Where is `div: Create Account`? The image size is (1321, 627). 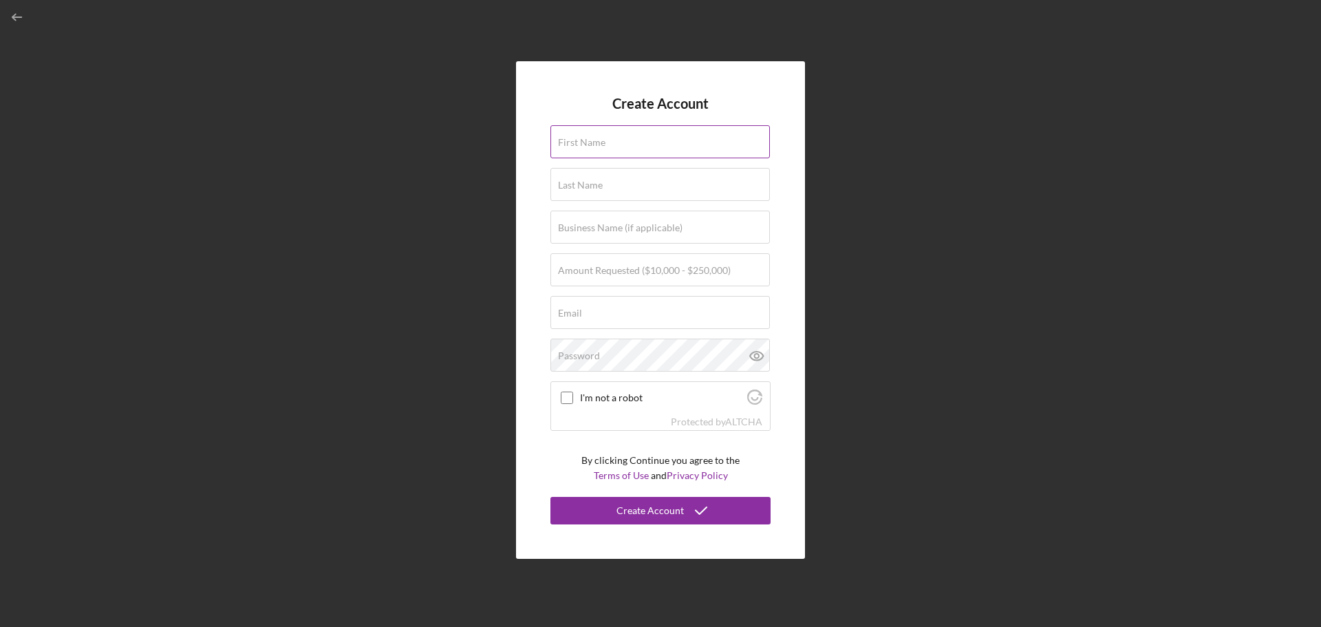 div: Create Account is located at coordinates (650, 510).